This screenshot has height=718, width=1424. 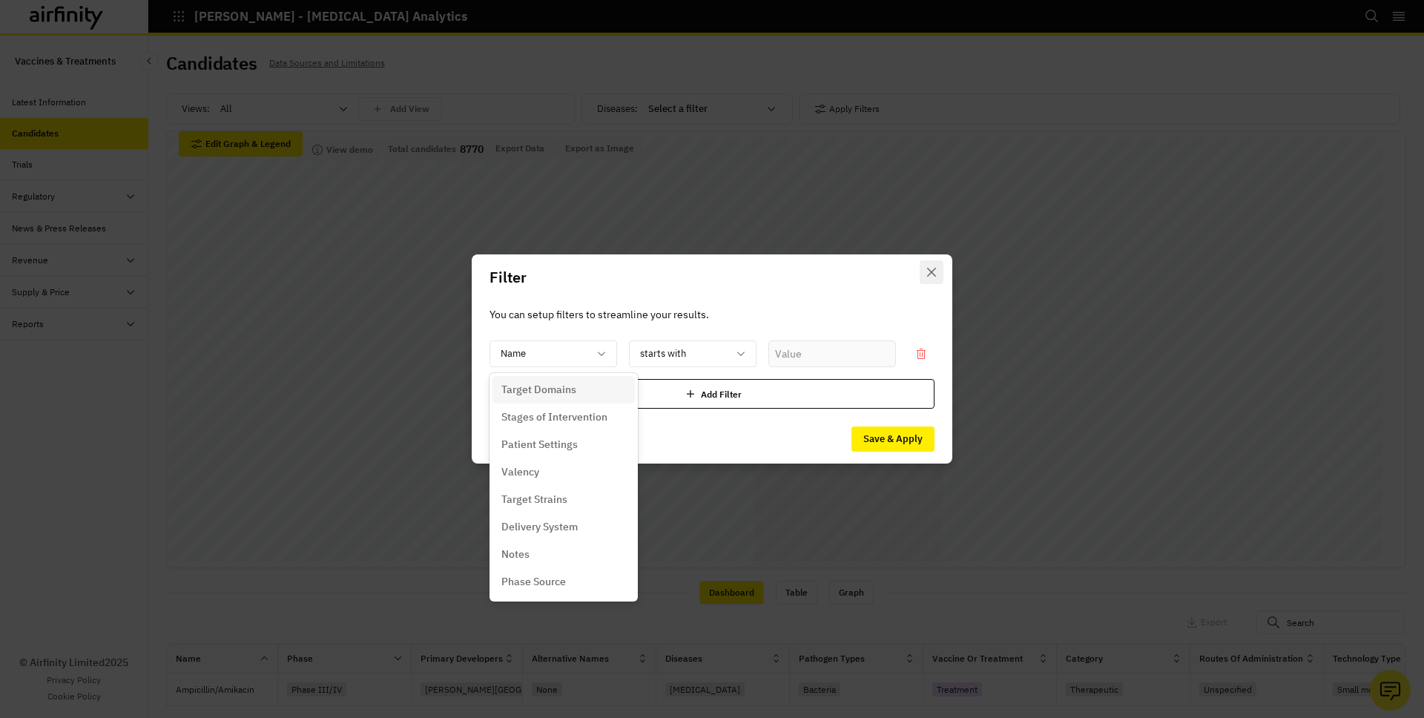 I want to click on p: Target Domains, so click(x=538, y=389).